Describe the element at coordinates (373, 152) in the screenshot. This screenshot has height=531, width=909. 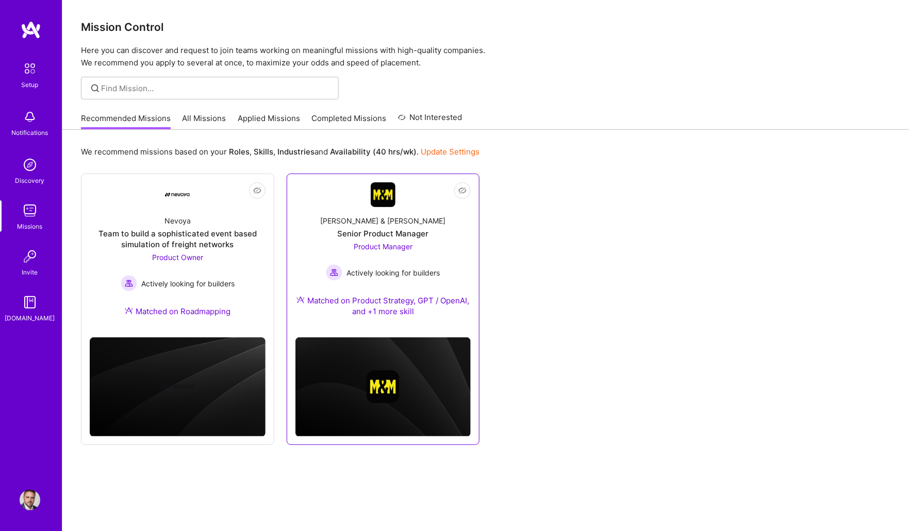
I see `b: Availability (40 hrs/wk)` at that location.